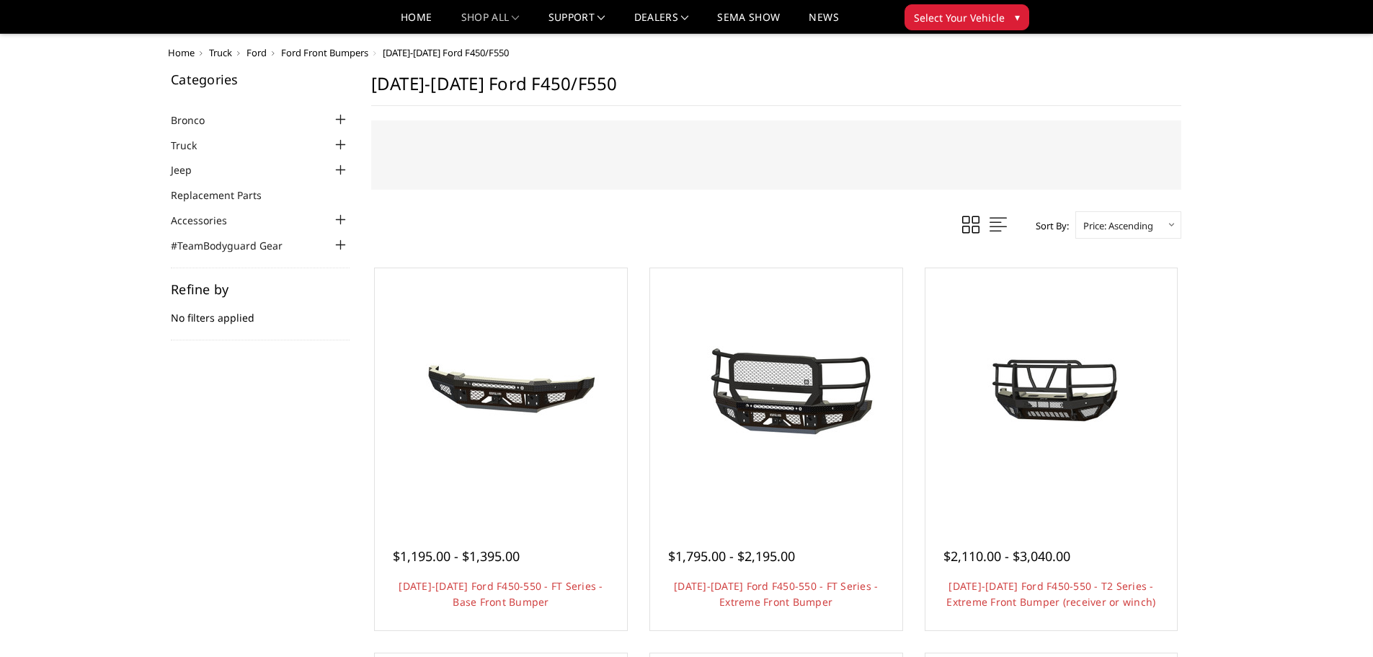 Image resolution: width=1373 pixels, height=657 pixels. I want to click on label: Sort By:, so click(1048, 226).